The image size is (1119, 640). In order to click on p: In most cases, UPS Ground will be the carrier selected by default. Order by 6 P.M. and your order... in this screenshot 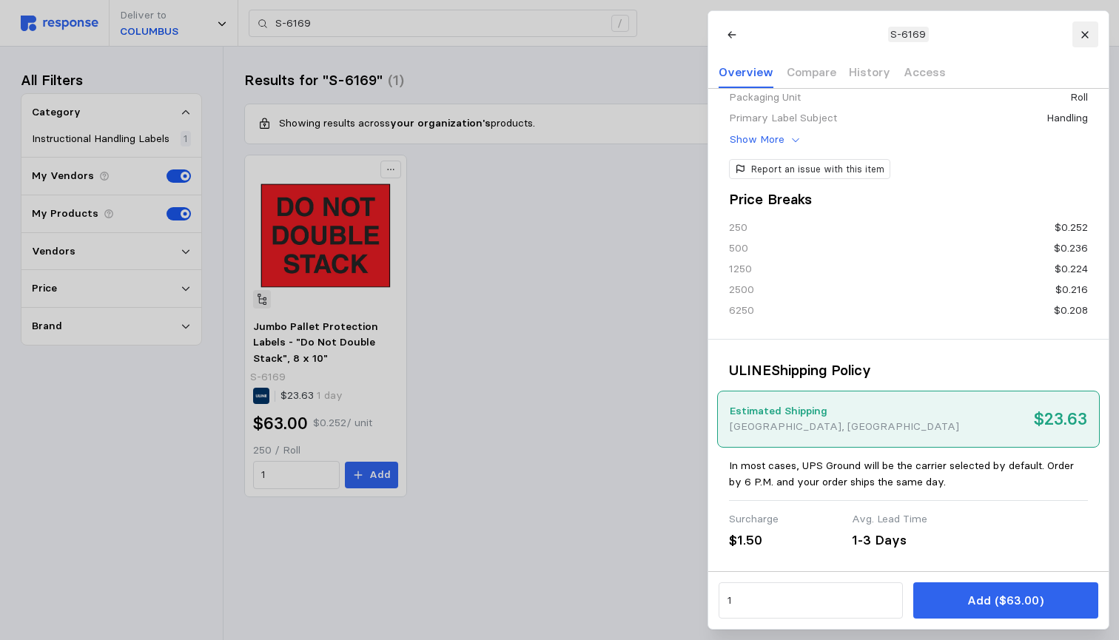, I will do `click(908, 474)`.